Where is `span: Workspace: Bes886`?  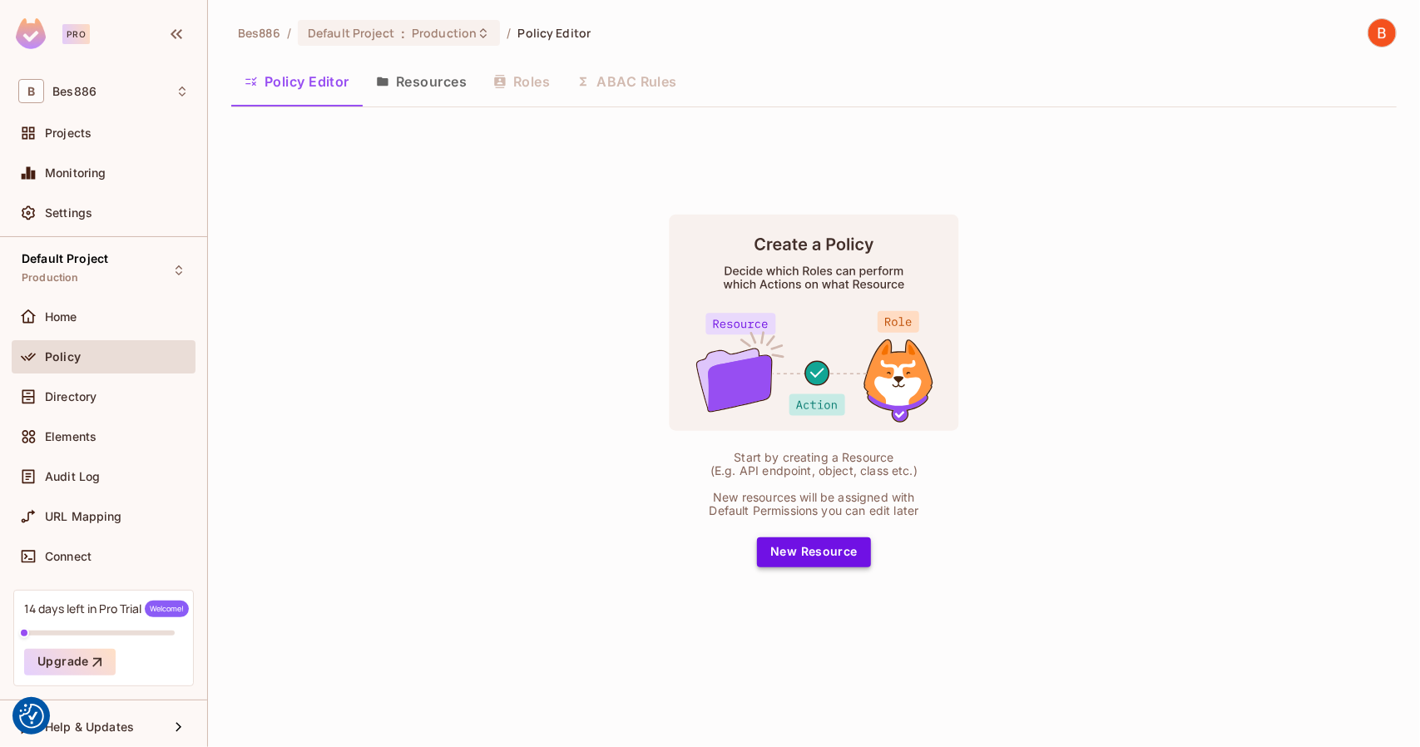 span: Workspace: Bes886 is located at coordinates (74, 92).